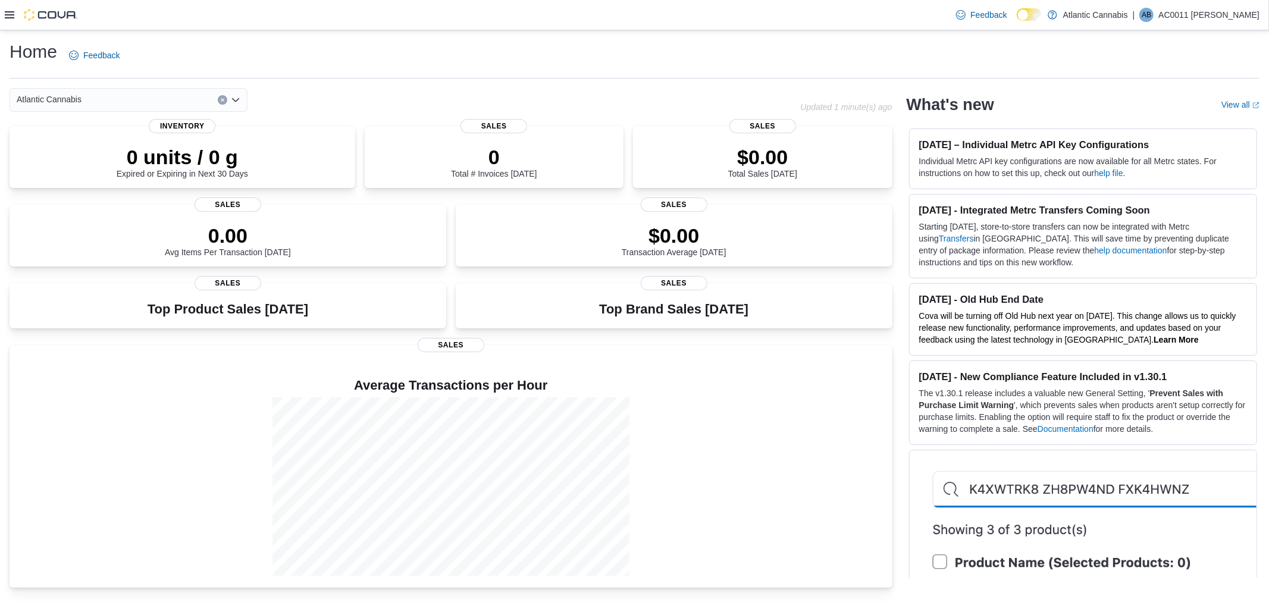 This screenshot has height=602, width=1269. I want to click on h1: Home, so click(33, 52).